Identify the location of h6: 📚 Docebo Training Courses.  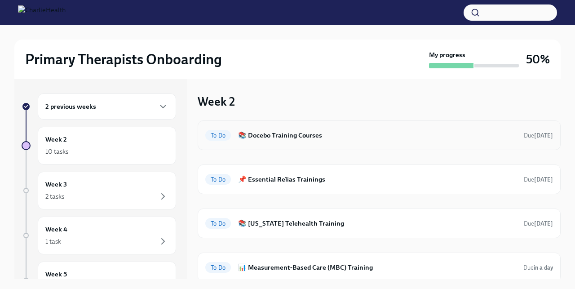
(377, 135).